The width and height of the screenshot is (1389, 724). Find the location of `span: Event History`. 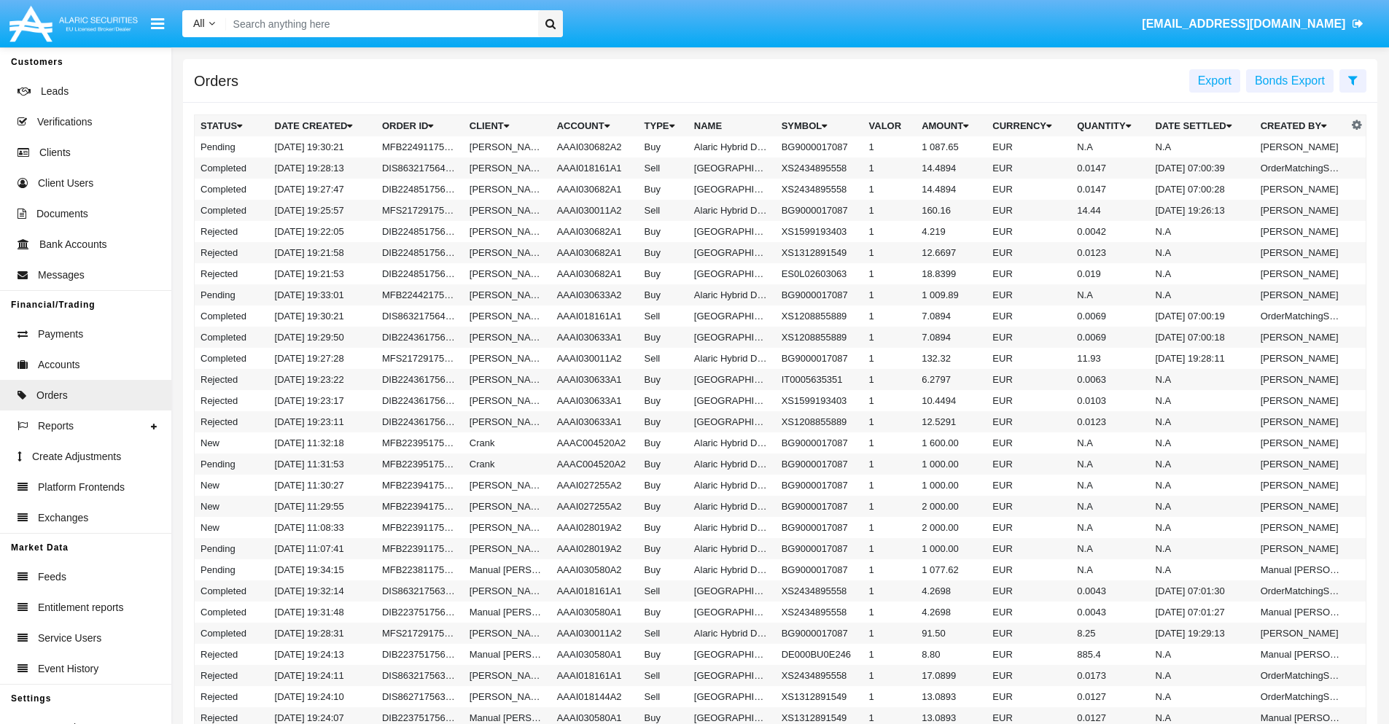

span: Event History is located at coordinates (68, 668).